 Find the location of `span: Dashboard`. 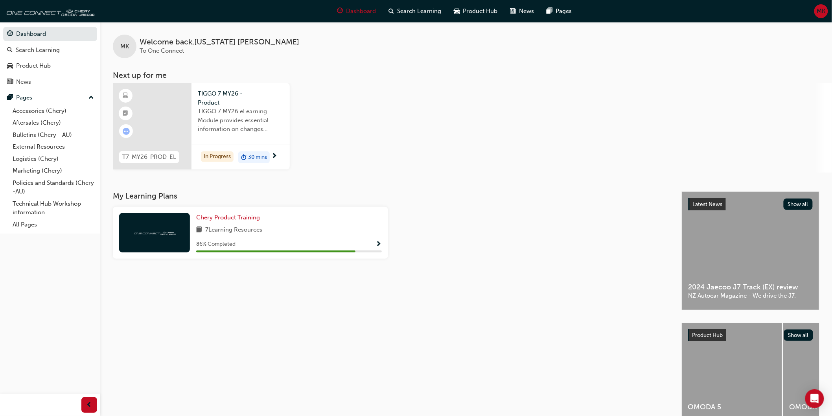

span: Dashboard is located at coordinates (361, 11).